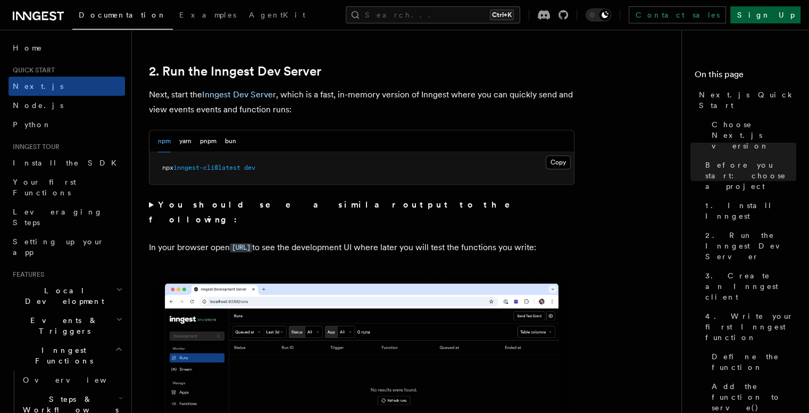 The height and width of the screenshot is (413, 809). I want to click on summary: You should see a similar output to the following:, so click(362, 212).